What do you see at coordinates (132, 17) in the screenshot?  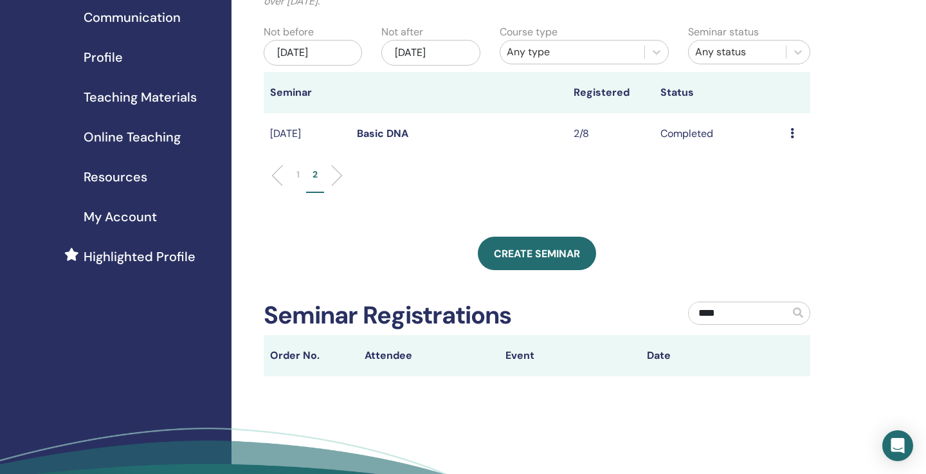 I see `span: Communication` at bounding box center [132, 17].